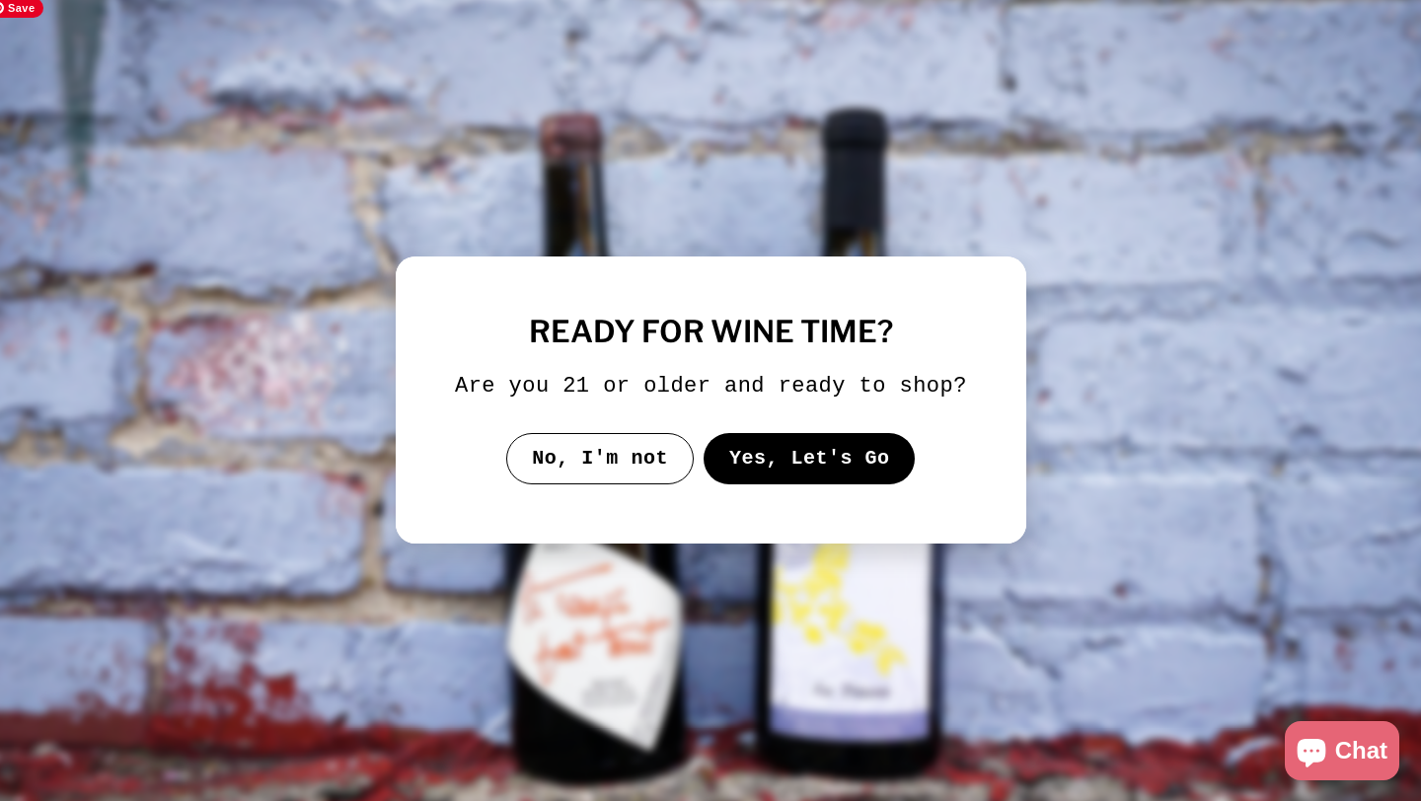  I want to click on button: Yes, Let's Go, so click(808, 459).